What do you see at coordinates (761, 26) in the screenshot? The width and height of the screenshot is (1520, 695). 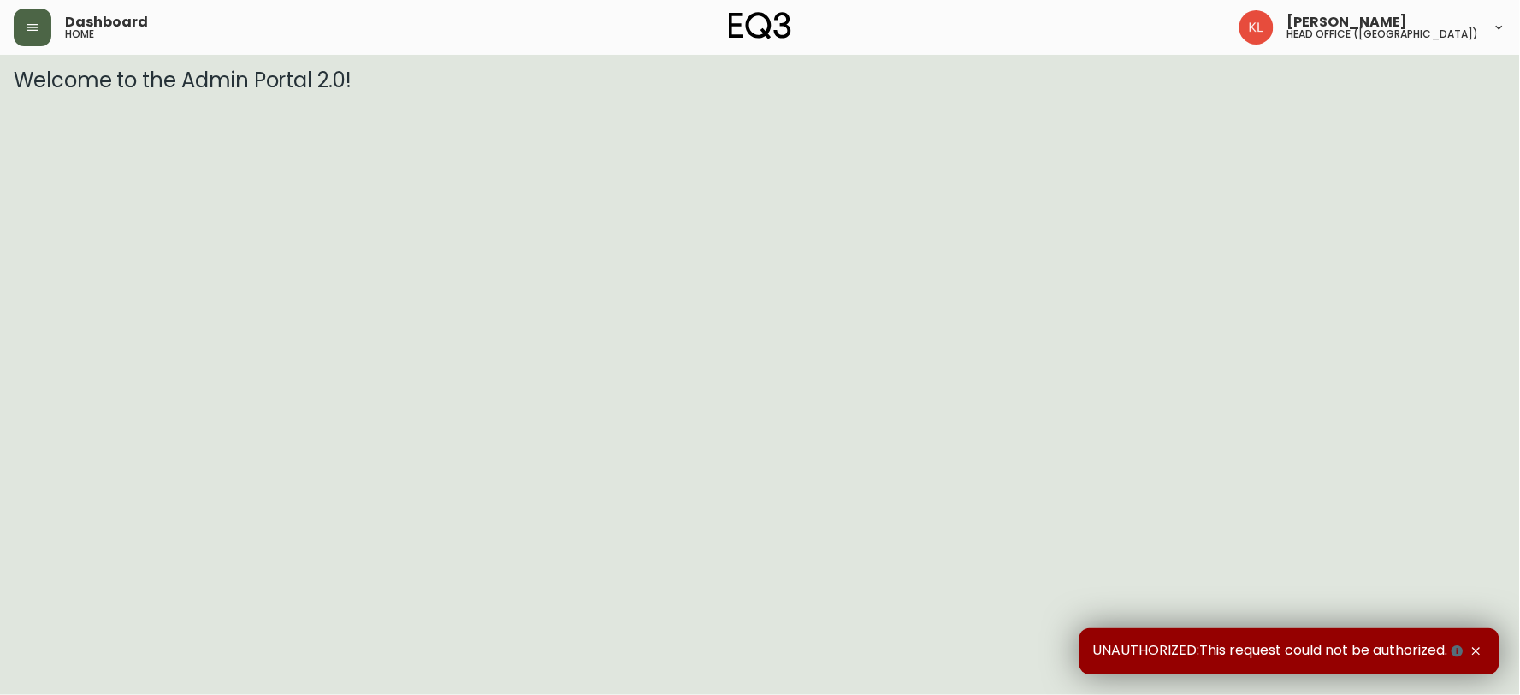 I see `img: logo` at bounding box center [761, 26].